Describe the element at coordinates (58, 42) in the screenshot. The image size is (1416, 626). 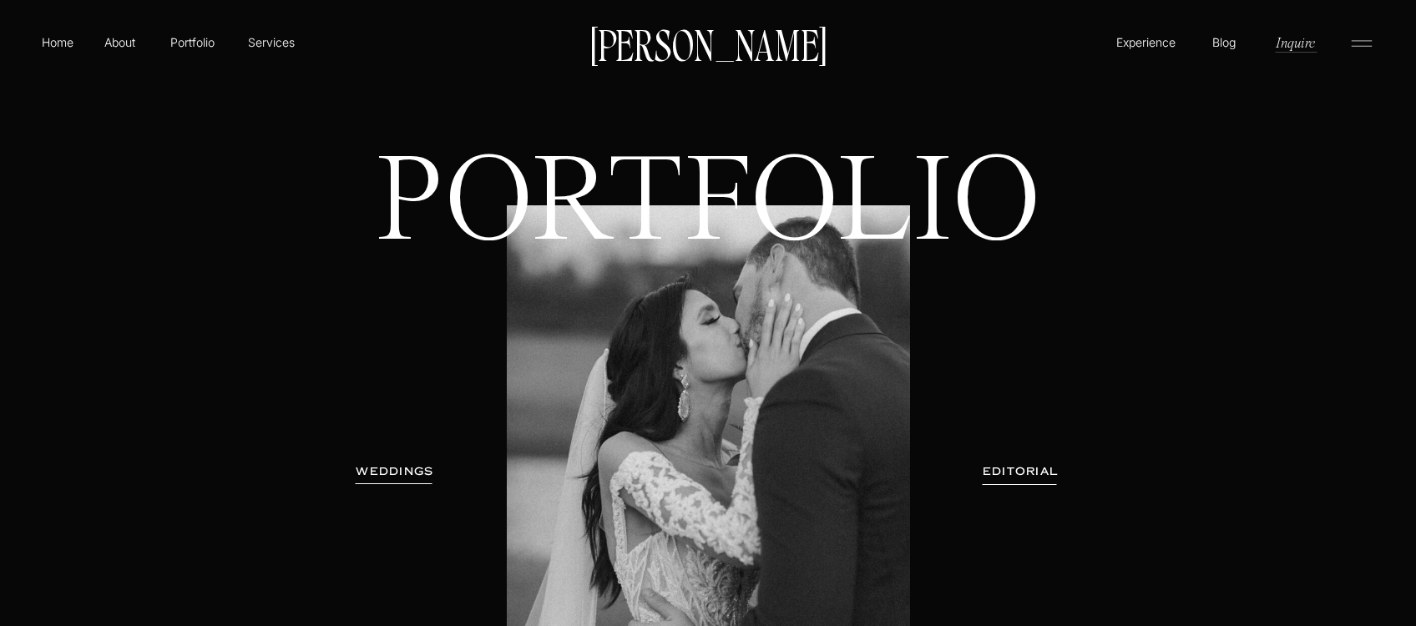
I see `p: Home` at that location.